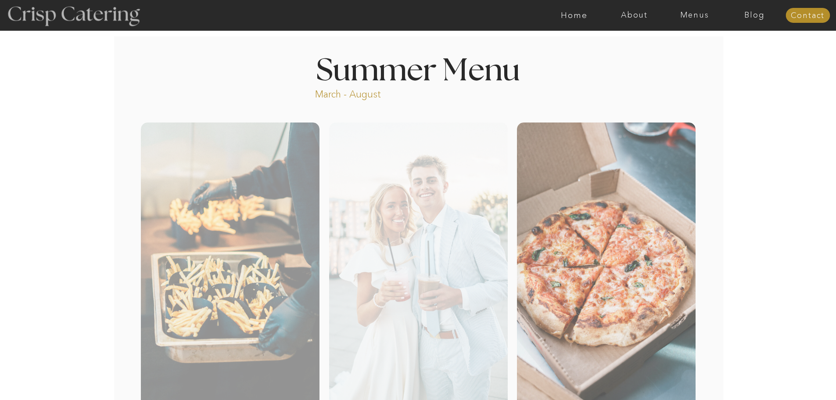  I want to click on a: Home, so click(574, 15).